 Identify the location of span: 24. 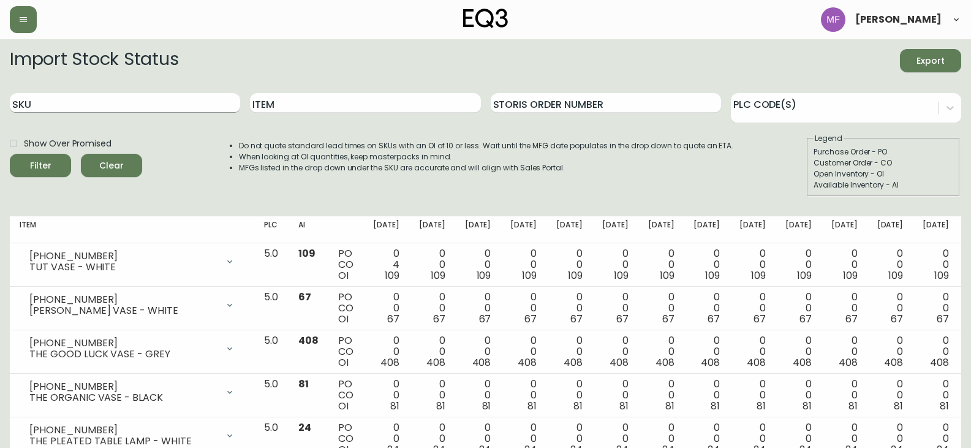
(304, 427).